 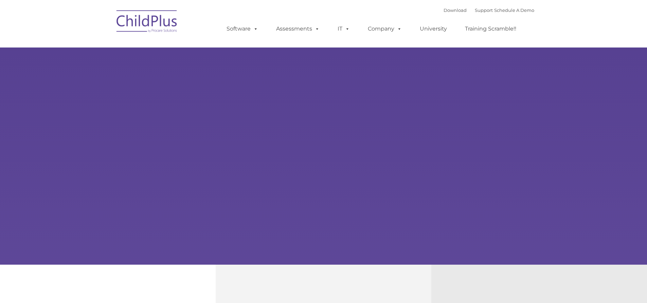 I want to click on a: Software, so click(x=242, y=29).